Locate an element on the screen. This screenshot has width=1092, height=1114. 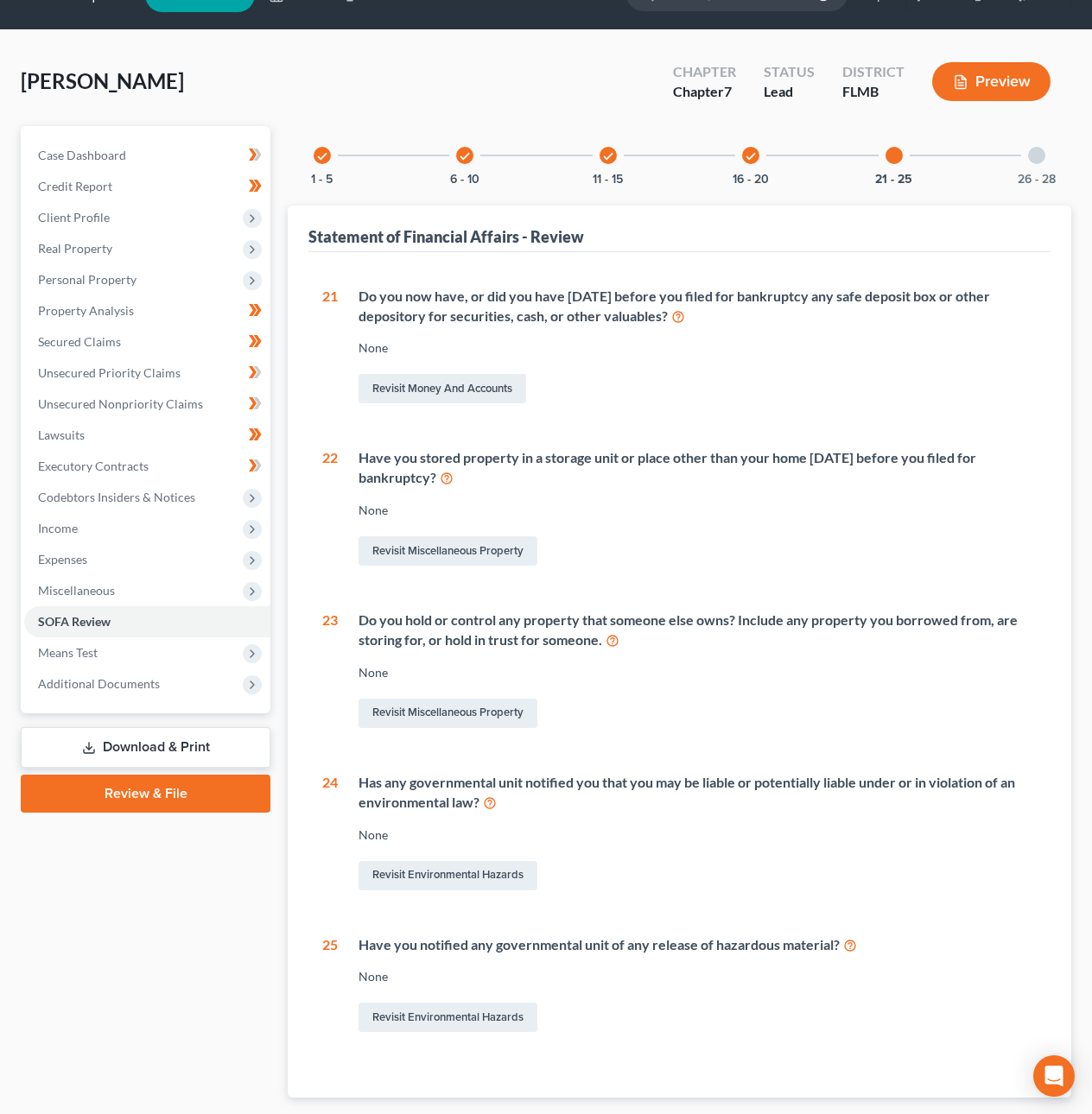
span: Means Test is located at coordinates (68, 652).